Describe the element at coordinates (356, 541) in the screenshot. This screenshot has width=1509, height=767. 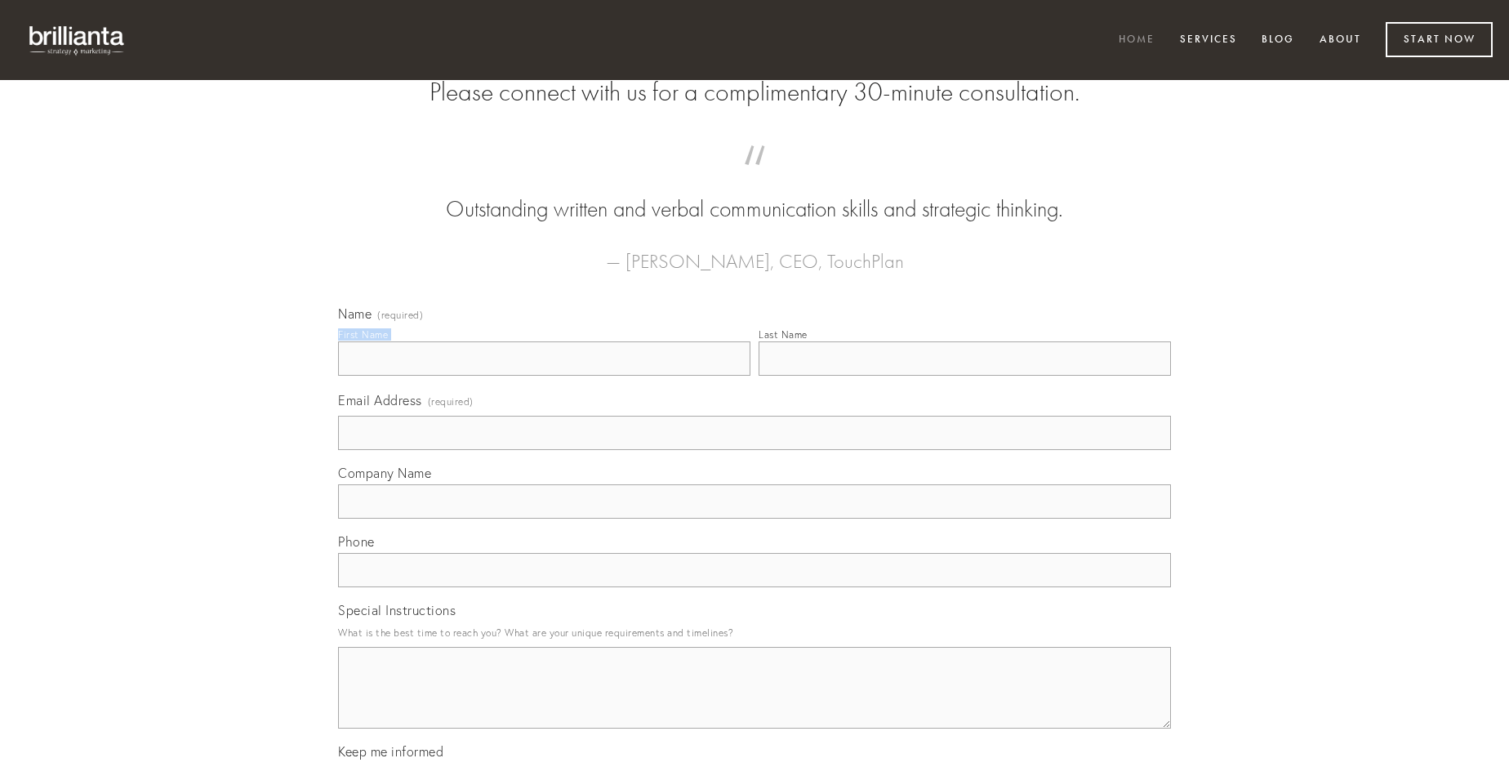
I see `span: Phone` at that location.